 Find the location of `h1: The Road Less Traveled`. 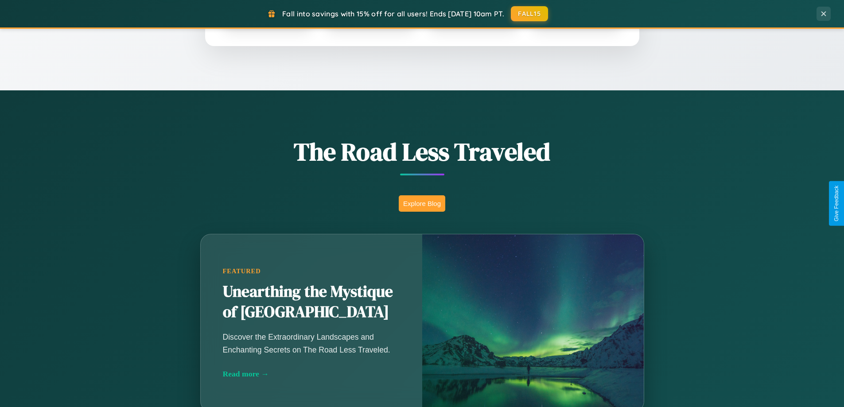

h1: The Road Less Traveled is located at coordinates (422, 151).